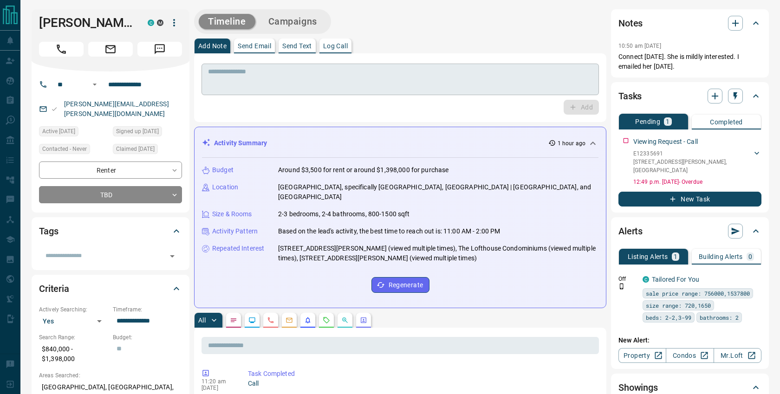  I want to click on a: Condos, so click(689, 356).